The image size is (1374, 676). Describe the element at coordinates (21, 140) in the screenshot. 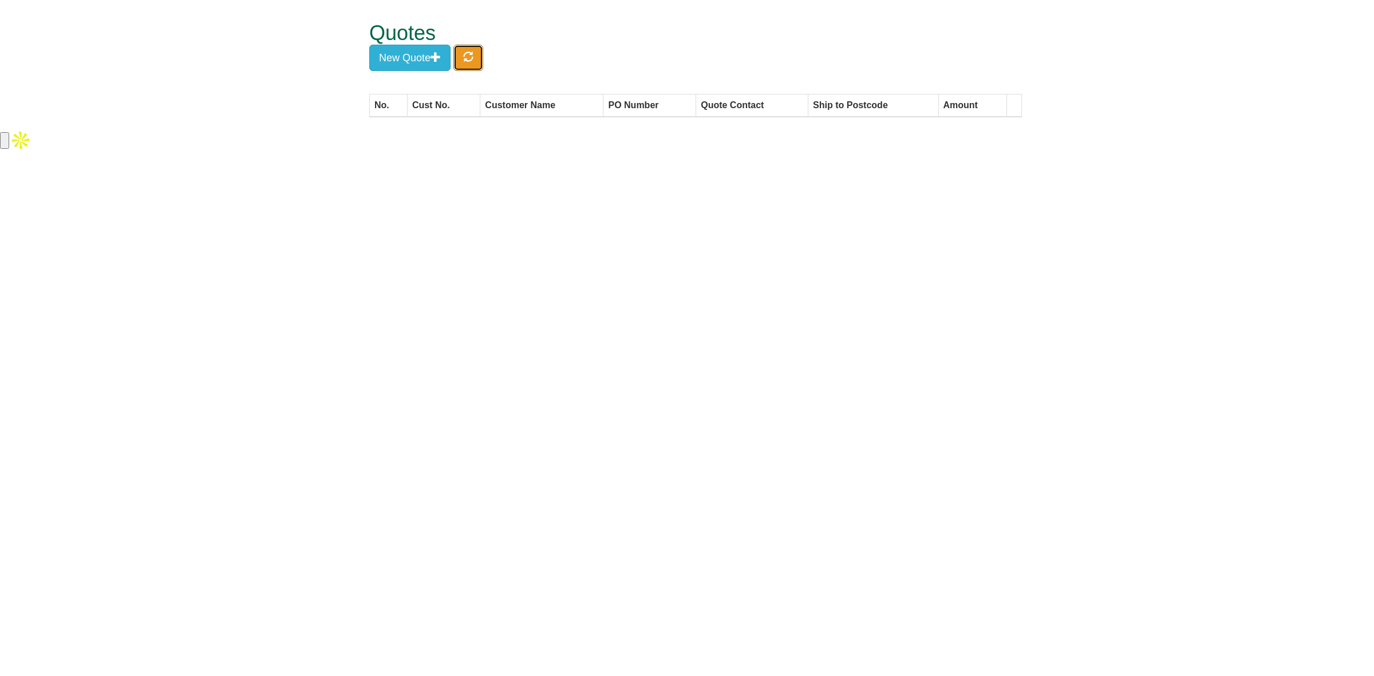

I see `img: Apollo` at that location.